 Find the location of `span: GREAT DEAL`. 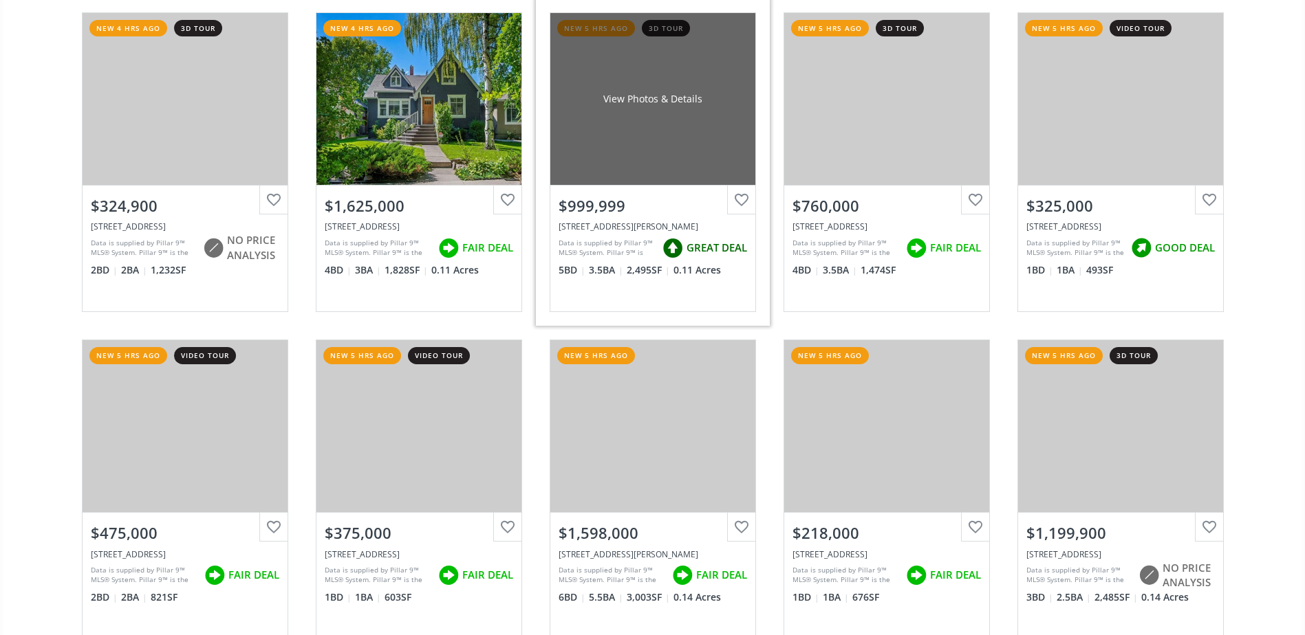

span: GREAT DEAL is located at coordinates (717, 248).